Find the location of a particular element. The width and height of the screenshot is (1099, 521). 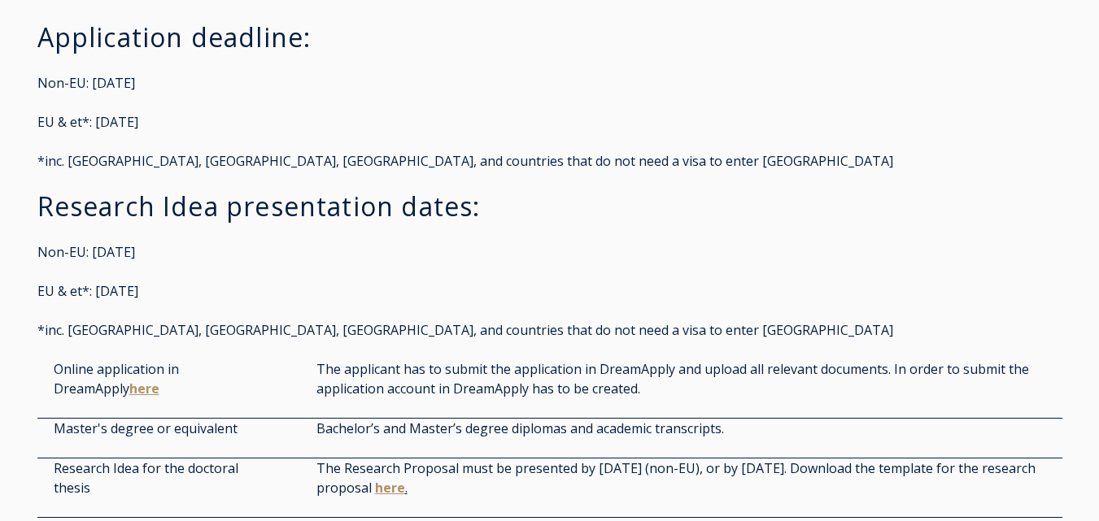

span: Online application in DreamApply is located at coordinates (116, 379).